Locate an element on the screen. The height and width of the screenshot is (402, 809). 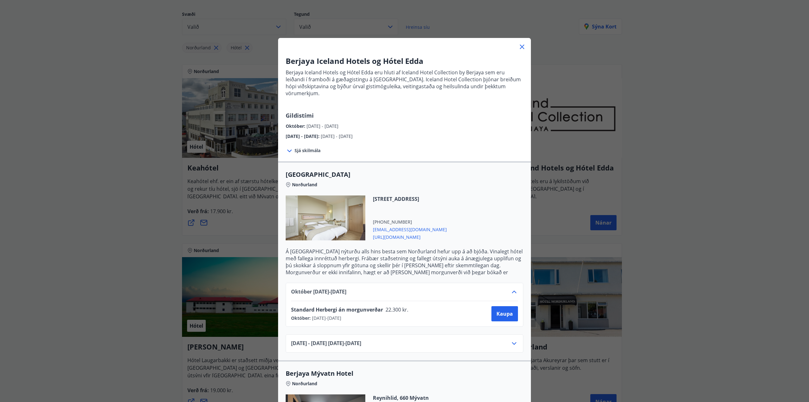
p: Berjaya Iceland Hotels og Hótel Edda eru hluti af Iceland Hotel Collection by Berjaya sem eru lei... is located at coordinates (405, 83).